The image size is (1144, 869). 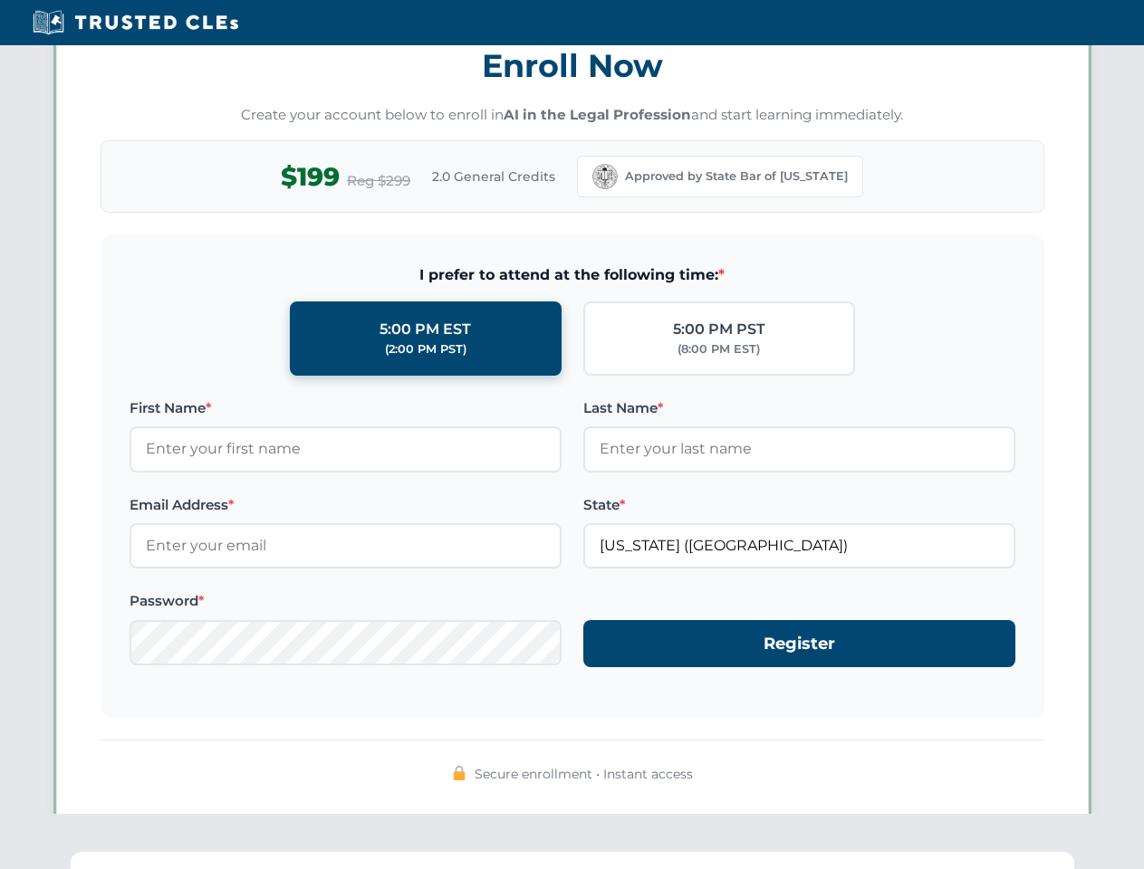 What do you see at coordinates (572, 65) in the screenshot?
I see `h3: Enroll Now` at bounding box center [572, 65].